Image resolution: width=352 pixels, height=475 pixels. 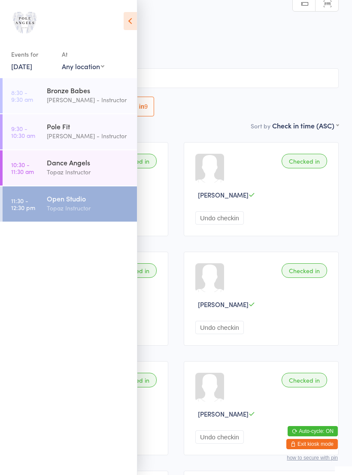 What do you see at coordinates (88, 90) in the screenshot?
I see `div: Bronze Babes` at bounding box center [88, 90].